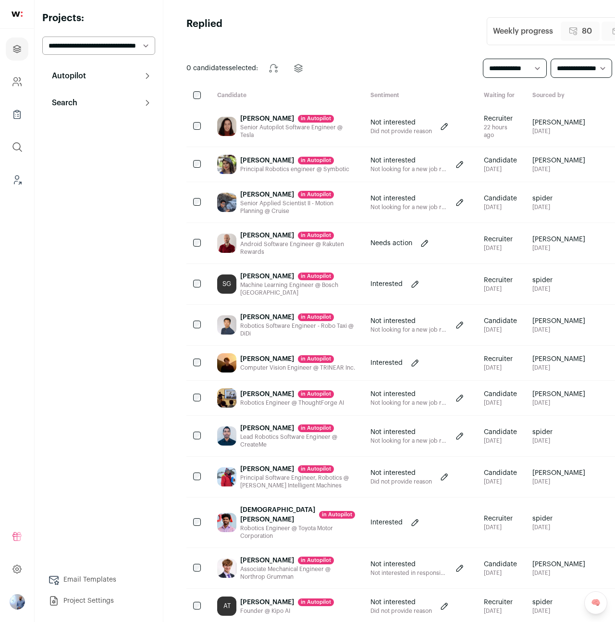 The width and height of the screenshot is (615, 622). What do you see at coordinates (227, 126) in the screenshot?
I see `img: 0ce3e7e179d8101d813980e9271dc3b739bb59463fe11e3992d718eb423659a3` at bounding box center [227, 126].